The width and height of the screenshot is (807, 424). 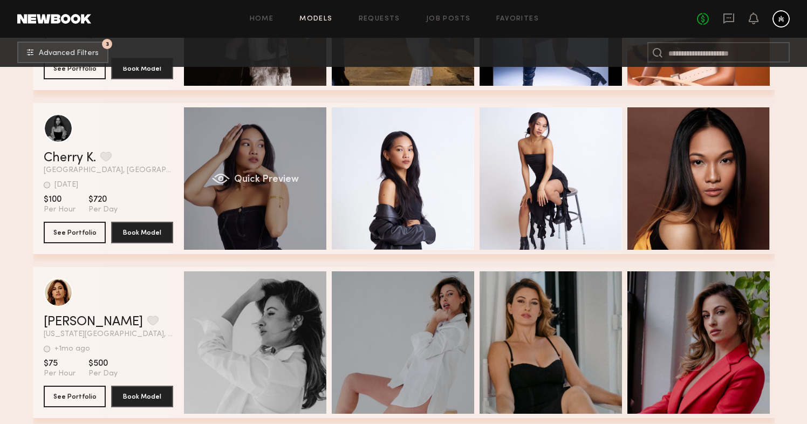 What do you see at coordinates (266, 180) in the screenshot?
I see `span: Quick Preview` at bounding box center [266, 180].